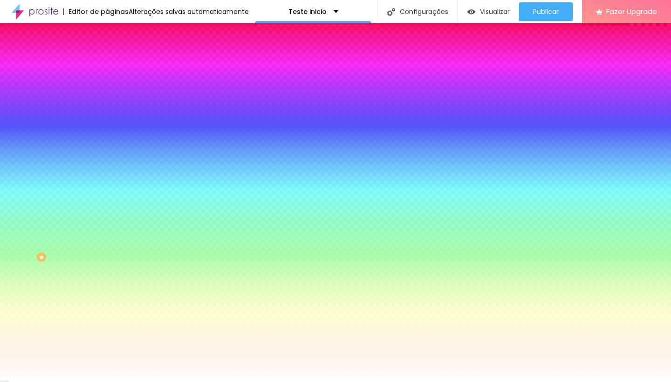 The width and height of the screenshot is (671, 382). I want to click on img: Icone, so click(391, 12).